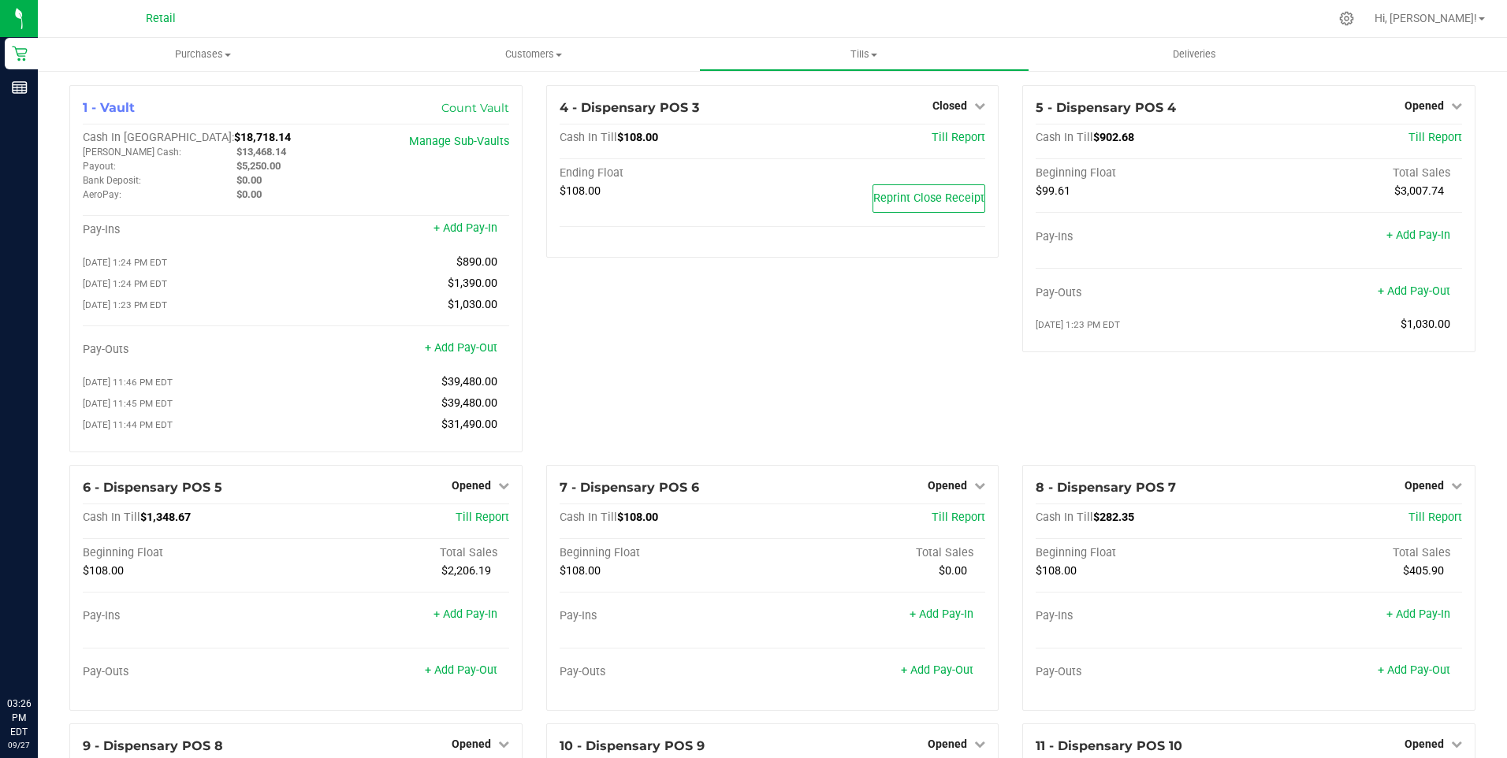  Describe the element at coordinates (20, 54) in the screenshot. I see `inline-svg: Retail` at that location.